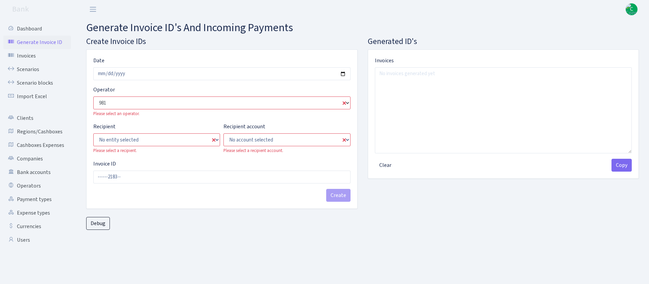  I want to click on a: Generate Invoice ID, so click(37, 42).